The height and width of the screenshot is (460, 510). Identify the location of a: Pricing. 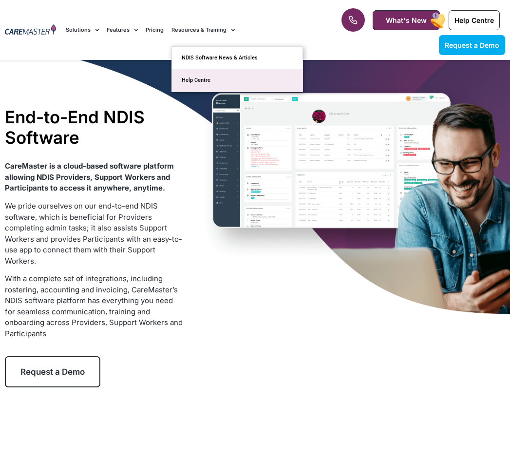
(155, 30).